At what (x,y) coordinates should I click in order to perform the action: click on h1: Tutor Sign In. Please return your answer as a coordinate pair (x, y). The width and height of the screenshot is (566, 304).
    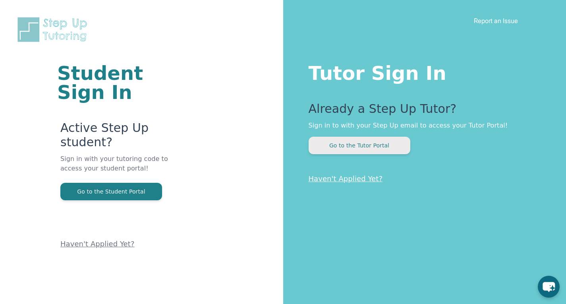
    Looking at the image, I should click on (421, 71).